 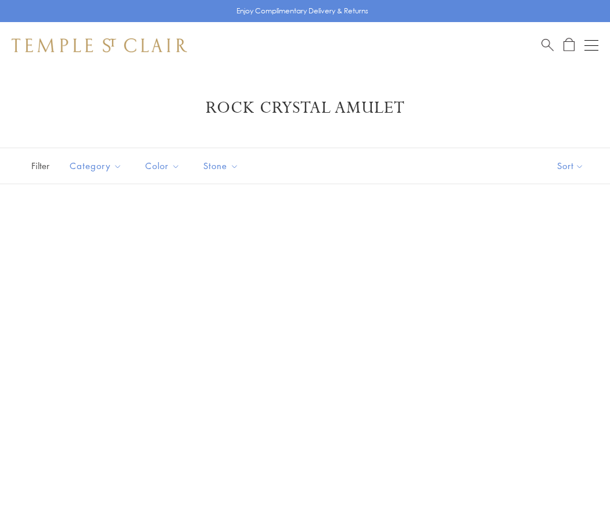 I want to click on span: Color, so click(x=164, y=165).